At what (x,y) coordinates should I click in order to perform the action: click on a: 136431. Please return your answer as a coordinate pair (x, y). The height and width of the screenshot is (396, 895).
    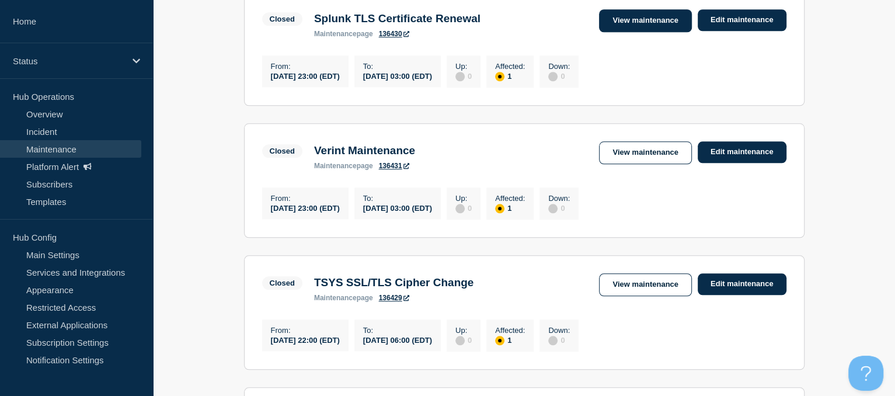
    Looking at the image, I should click on (394, 166).